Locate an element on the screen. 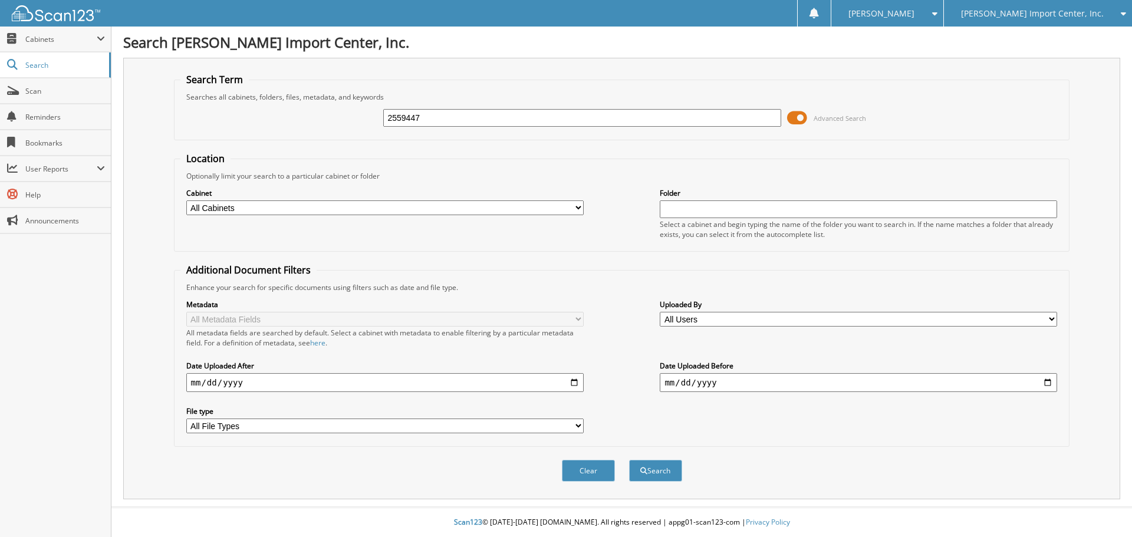 Image resolution: width=1132 pixels, height=537 pixels. label: Date Uploaded Before is located at coordinates (858, 365).